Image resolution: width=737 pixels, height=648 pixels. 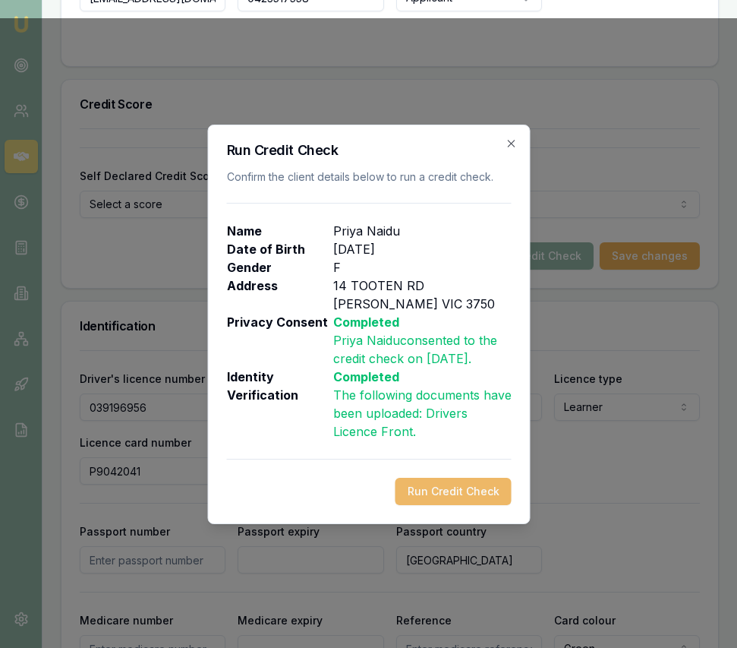 What do you see at coordinates (279, 404) in the screenshot?
I see `p: Identity Verification` at bounding box center [279, 404].